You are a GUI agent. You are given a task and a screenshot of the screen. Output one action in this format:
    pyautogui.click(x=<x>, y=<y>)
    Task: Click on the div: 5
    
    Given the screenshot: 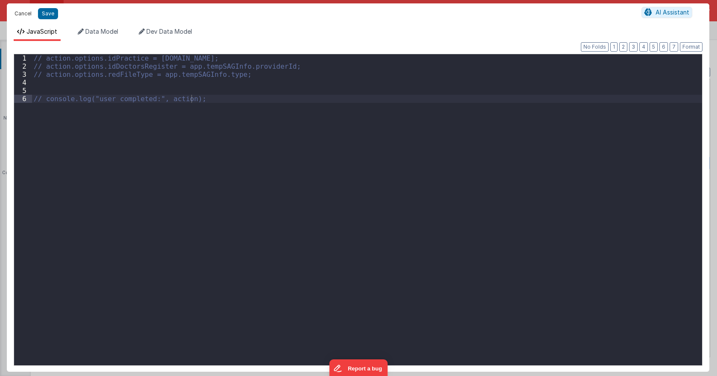 What is the action you would take?
    pyautogui.click(x=23, y=91)
    